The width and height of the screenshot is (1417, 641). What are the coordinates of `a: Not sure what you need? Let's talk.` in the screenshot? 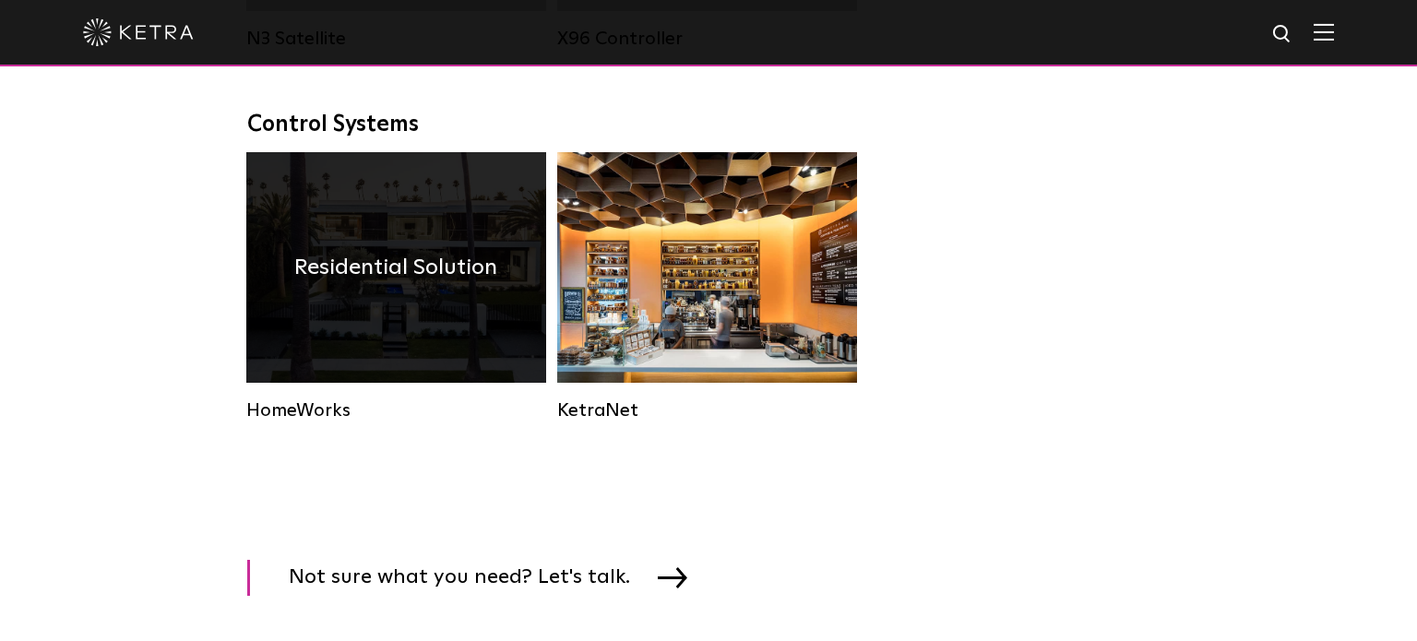 It's located at (479, 578).